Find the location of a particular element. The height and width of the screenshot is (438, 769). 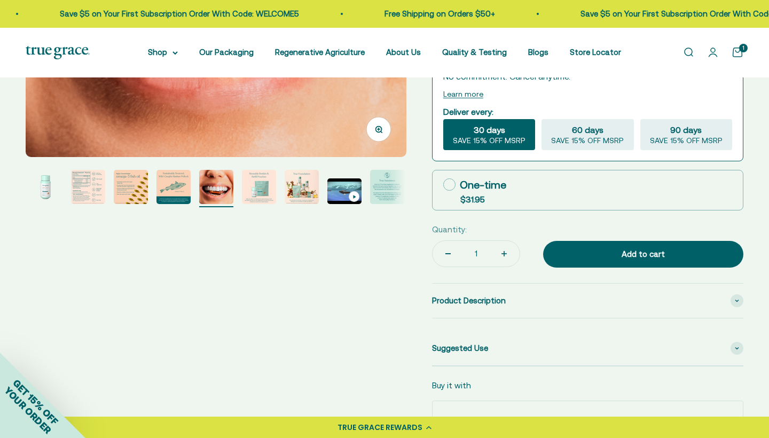

img: We source our fish oil from Alaskan Pollock that have been freshly caught for human consumption i... is located at coordinates (88, 187).